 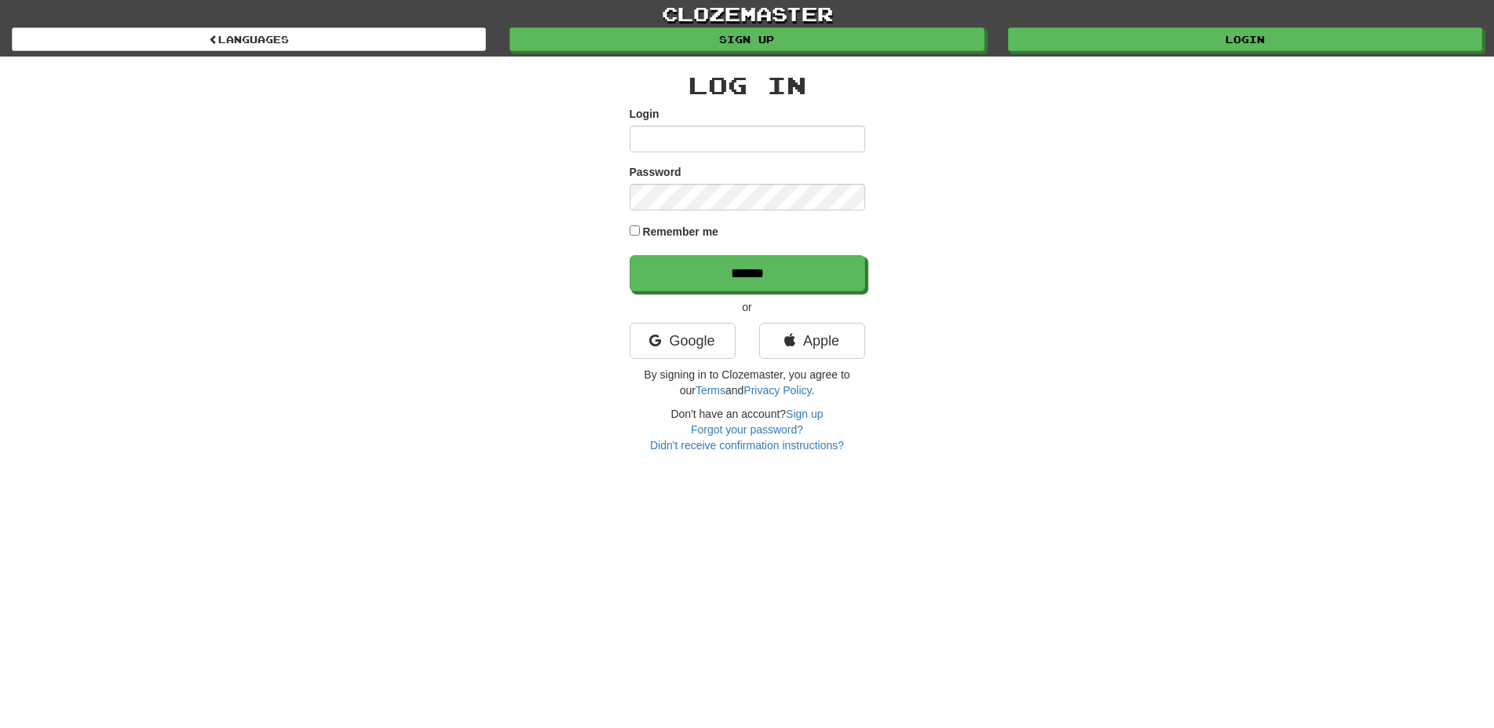 I want to click on label: Remember me, so click(x=680, y=232).